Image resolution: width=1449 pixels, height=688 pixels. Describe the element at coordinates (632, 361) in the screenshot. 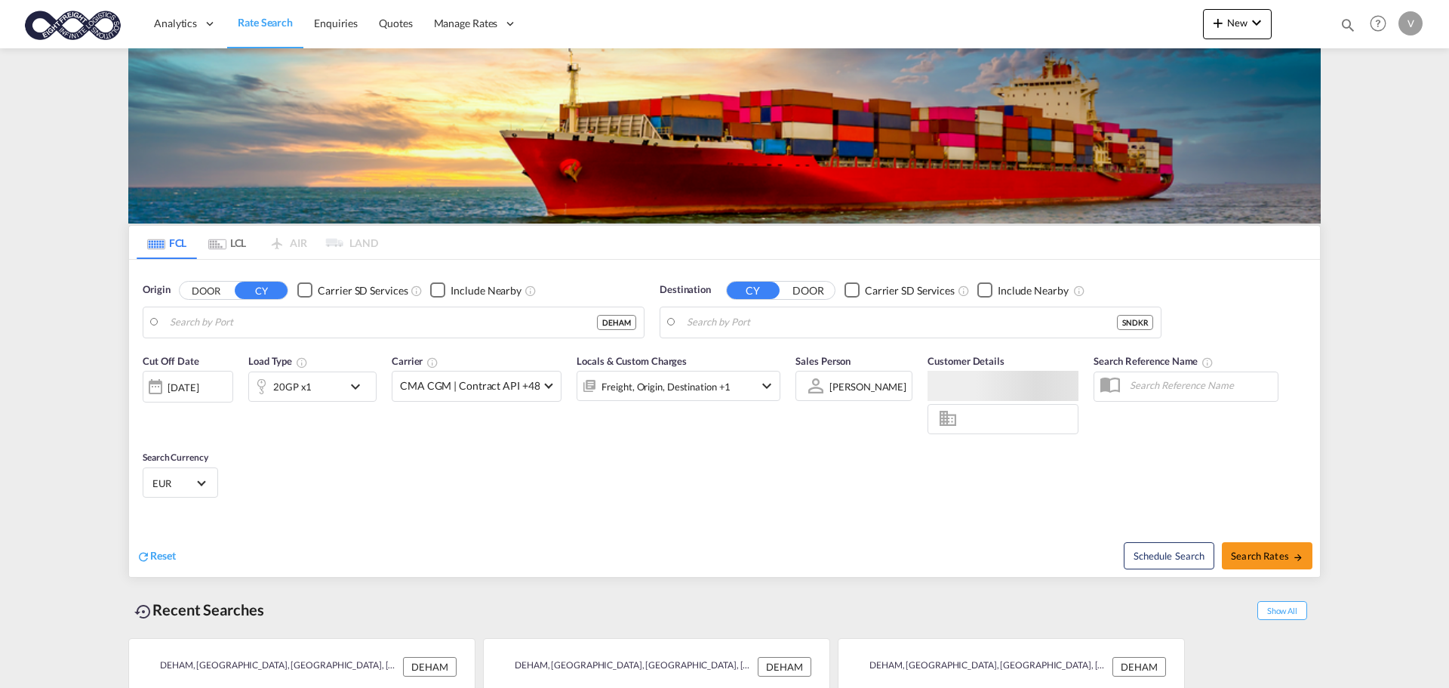

I see `span: Locals & Custom Charges` at that location.